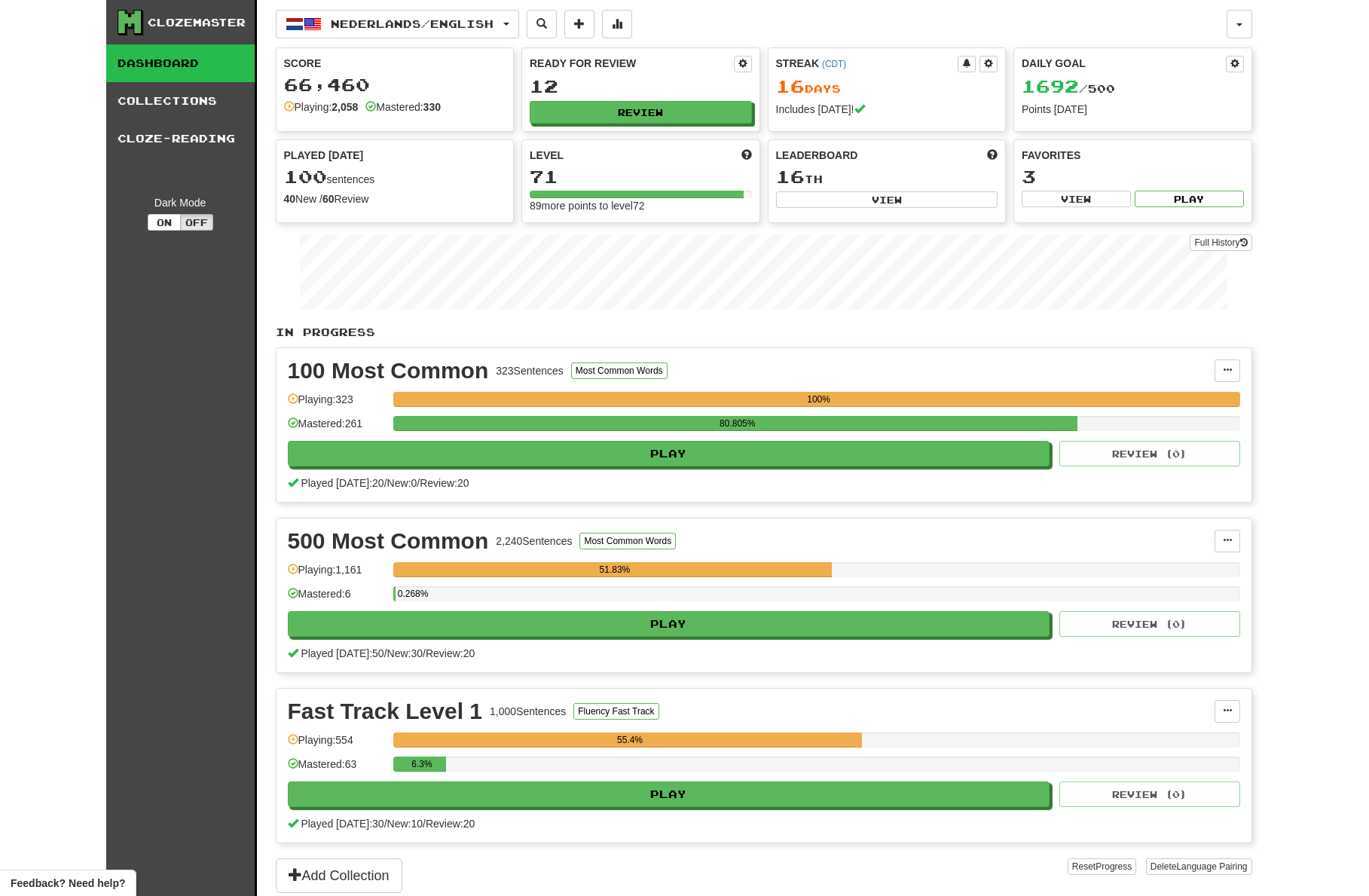  Describe the element at coordinates (631, 63) in the screenshot. I see `div: Ready for Review` at that location.